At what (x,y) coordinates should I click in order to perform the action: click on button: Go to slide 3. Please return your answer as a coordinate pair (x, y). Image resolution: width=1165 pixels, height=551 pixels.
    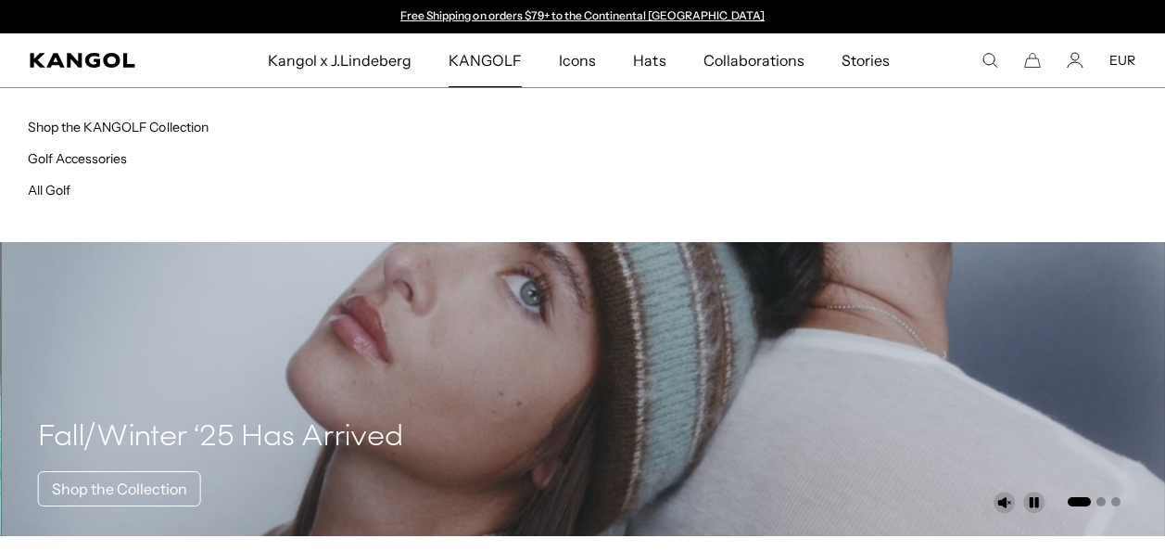
    Looking at the image, I should click on (1116, 501).